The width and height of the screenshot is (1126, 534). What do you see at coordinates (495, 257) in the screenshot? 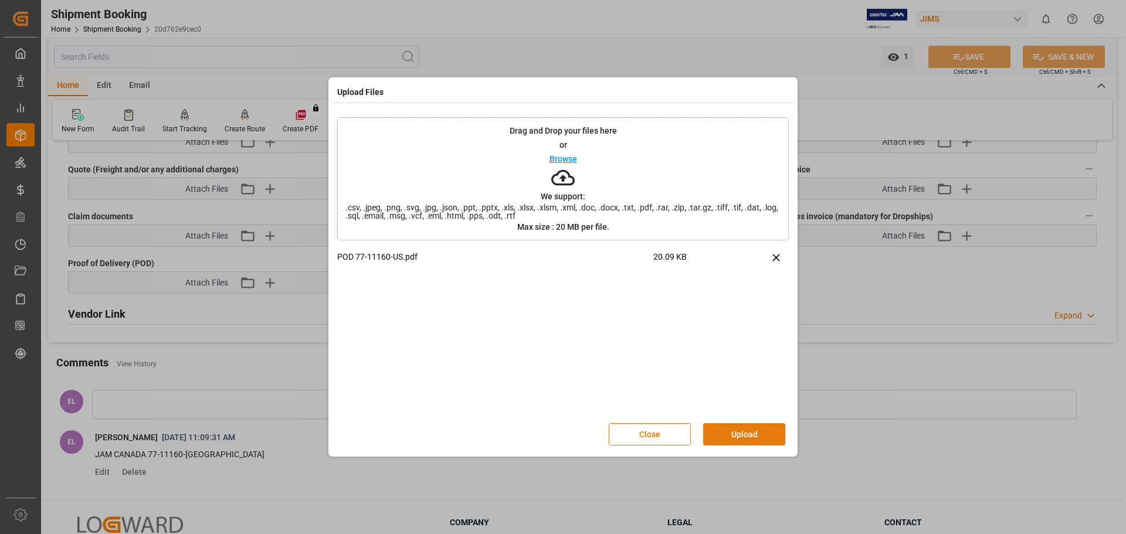
I see `p: POD 77-11160-US.pdf` at bounding box center [495, 257].